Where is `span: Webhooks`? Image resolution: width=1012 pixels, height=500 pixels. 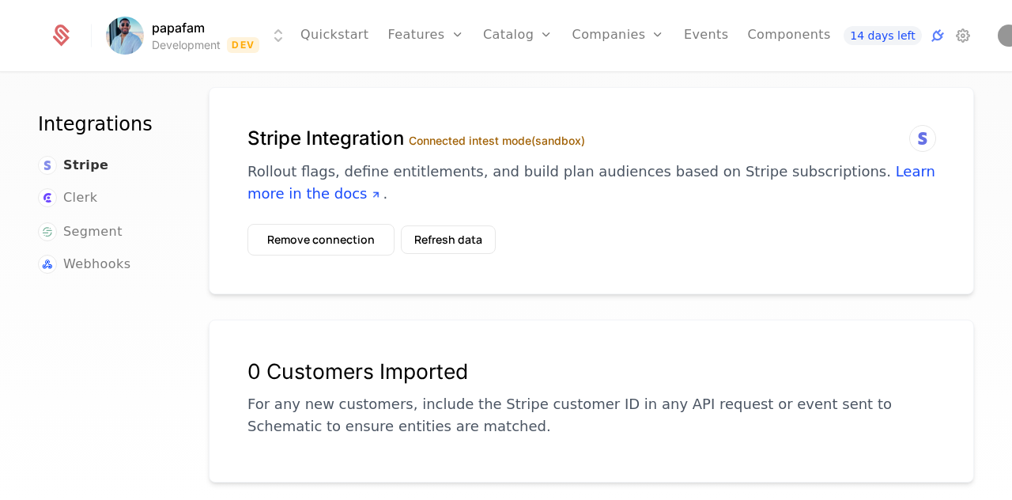
span: Webhooks is located at coordinates (97, 264).